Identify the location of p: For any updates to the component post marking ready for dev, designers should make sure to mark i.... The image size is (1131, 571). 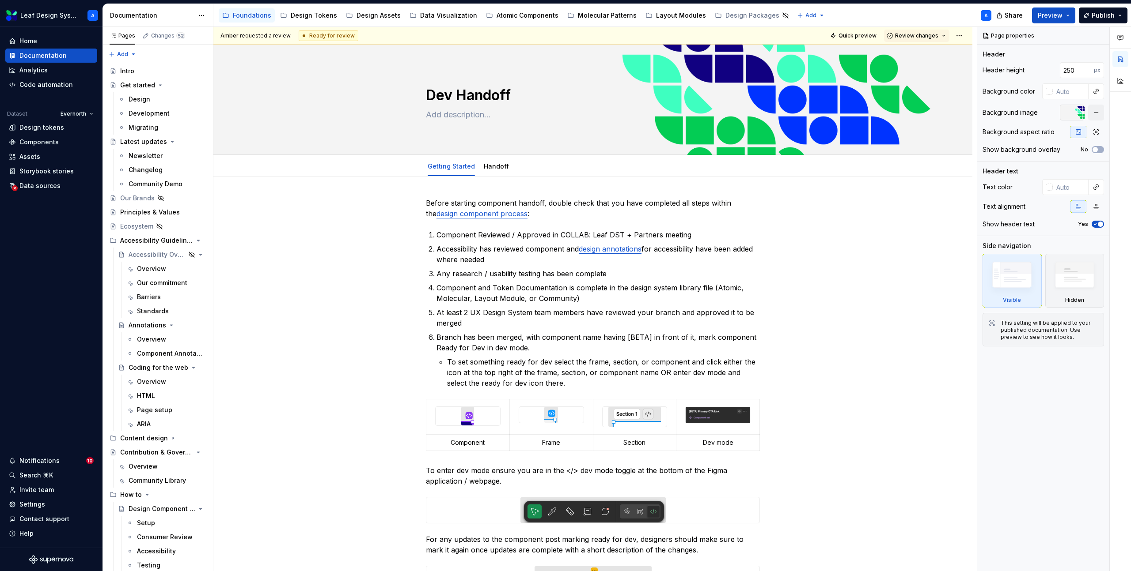
(593, 545).